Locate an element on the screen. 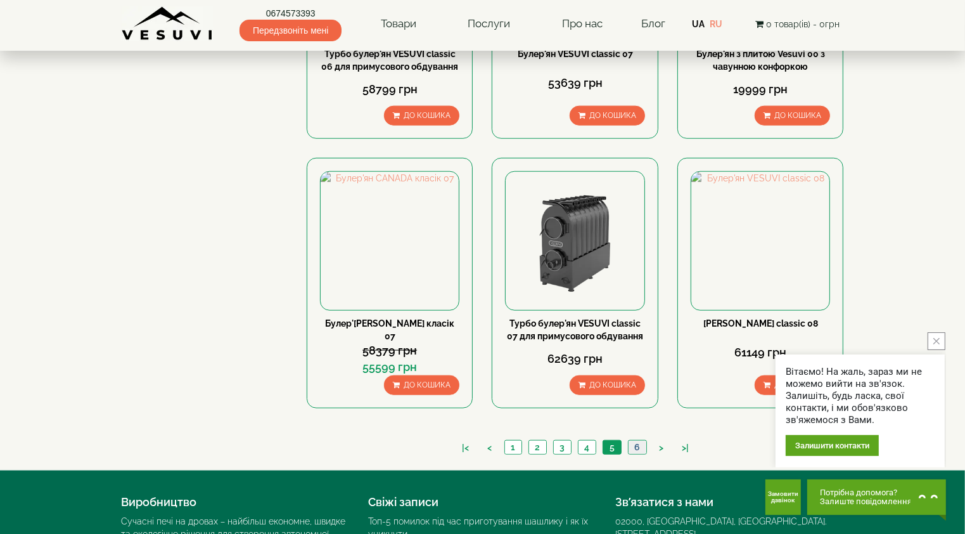 The width and height of the screenshot is (965, 534). a: UA is located at coordinates (698, 24).